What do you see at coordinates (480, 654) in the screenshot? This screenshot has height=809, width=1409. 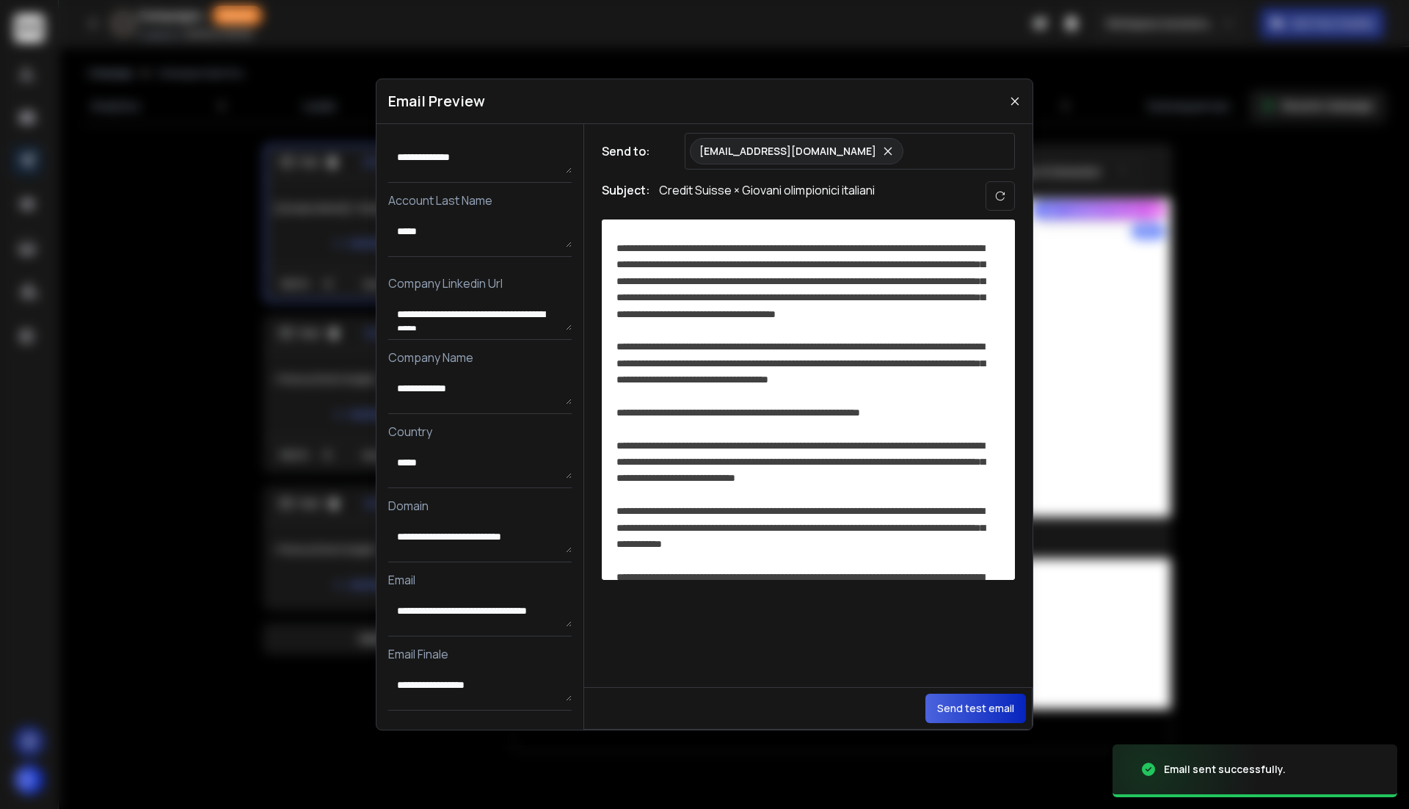 I see `p: Email Finale` at bounding box center [480, 654].